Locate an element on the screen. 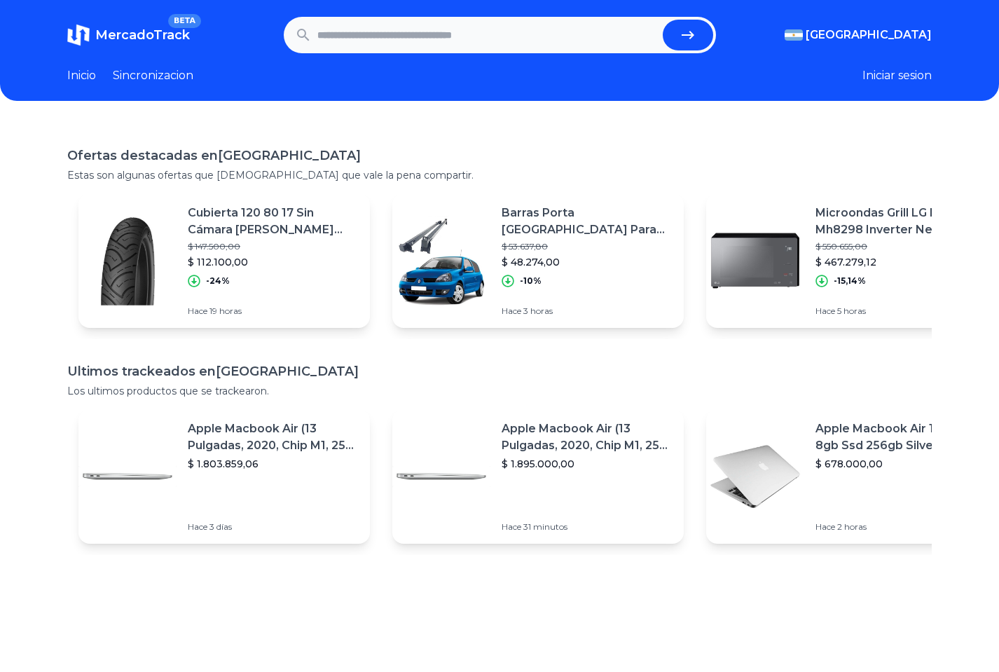 This screenshot has width=999, height=672. p: $ 147.500,00 is located at coordinates (273, 247).